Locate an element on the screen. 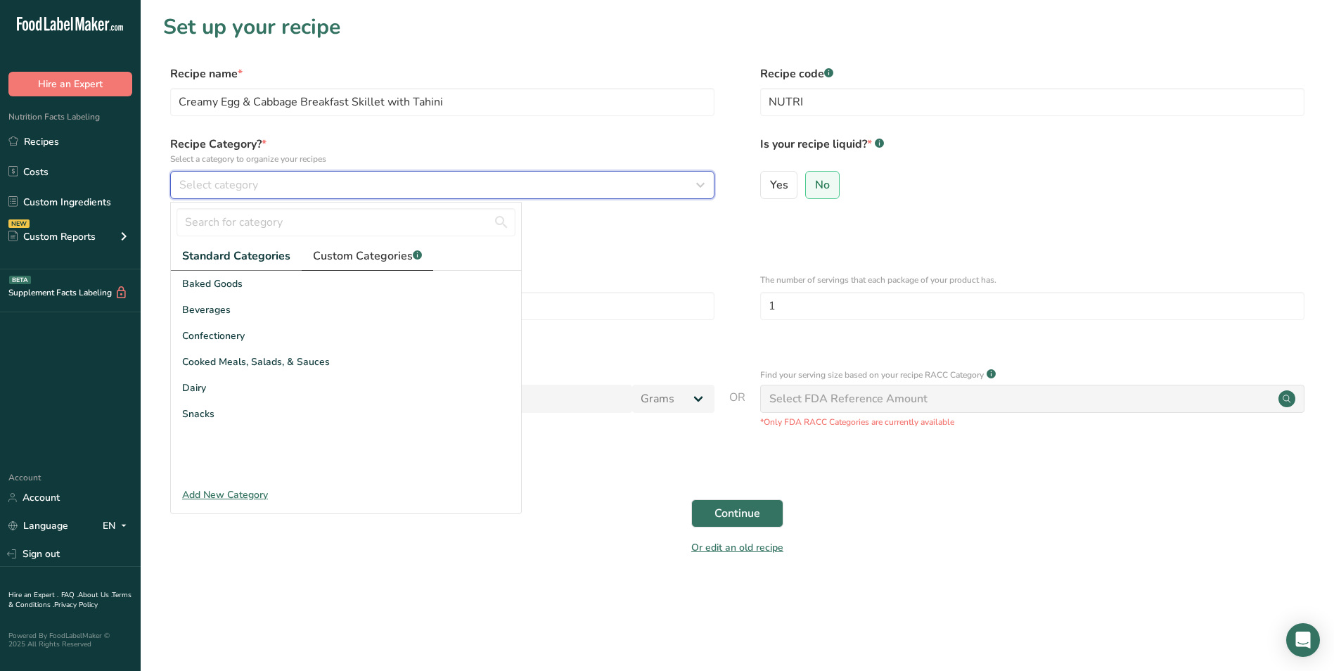 Image resolution: width=1334 pixels, height=671 pixels. label: Recipe name is located at coordinates (442, 74).